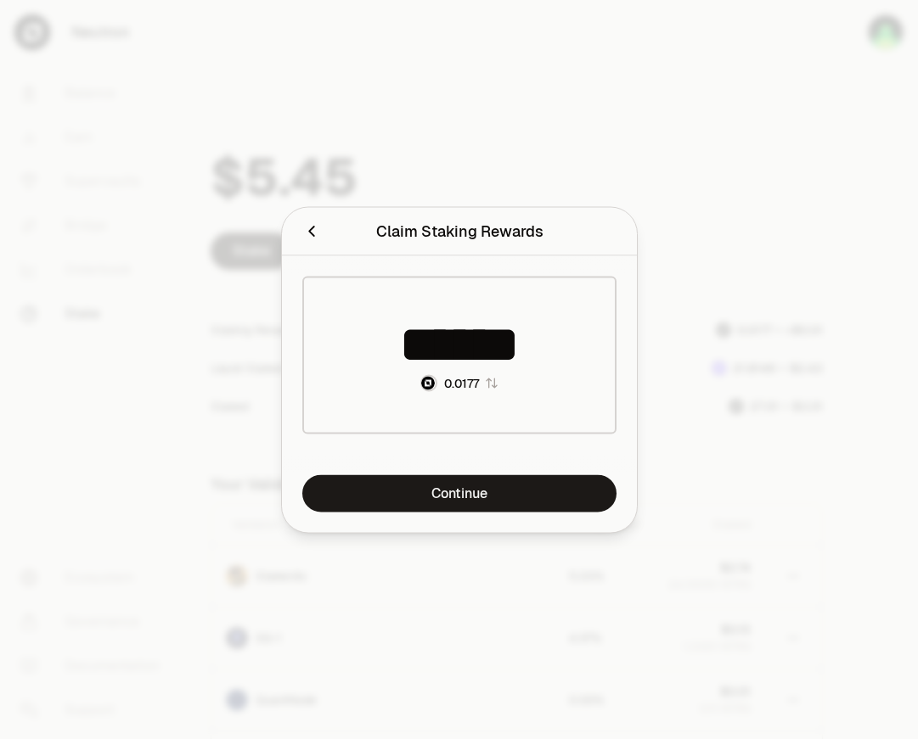 The height and width of the screenshot is (739, 918). What do you see at coordinates (459, 493) in the screenshot?
I see `a: Continue` at bounding box center [459, 493].